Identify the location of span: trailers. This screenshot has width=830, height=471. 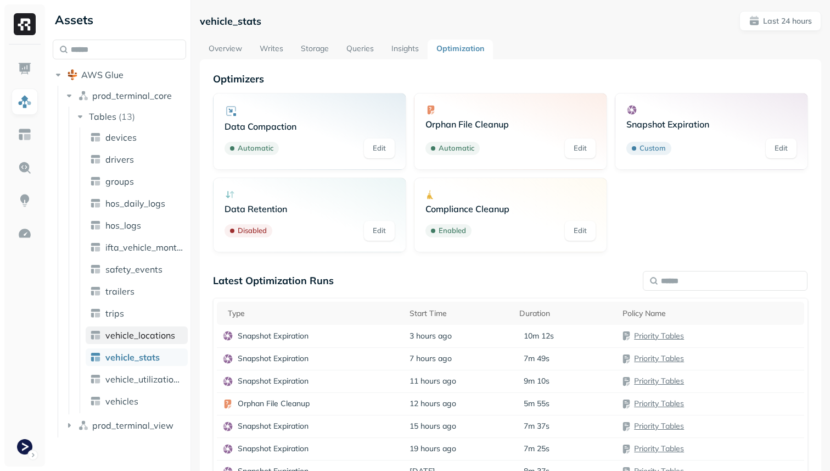
(120, 291).